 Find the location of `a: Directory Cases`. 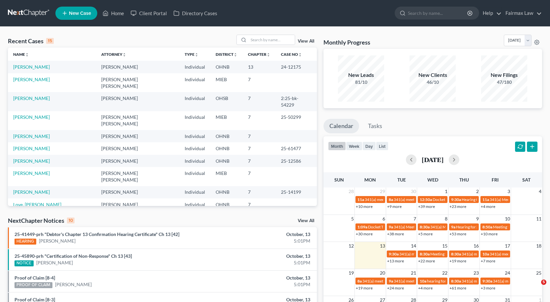

a: Directory Cases is located at coordinates (195, 13).